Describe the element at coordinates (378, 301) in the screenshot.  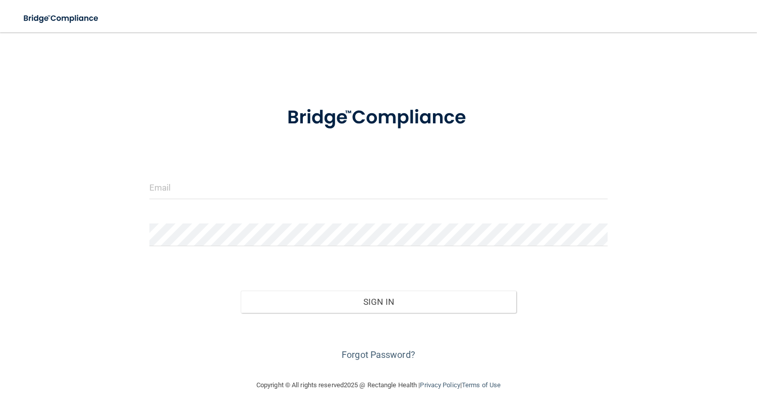
I see `button: Sign In` at that location.